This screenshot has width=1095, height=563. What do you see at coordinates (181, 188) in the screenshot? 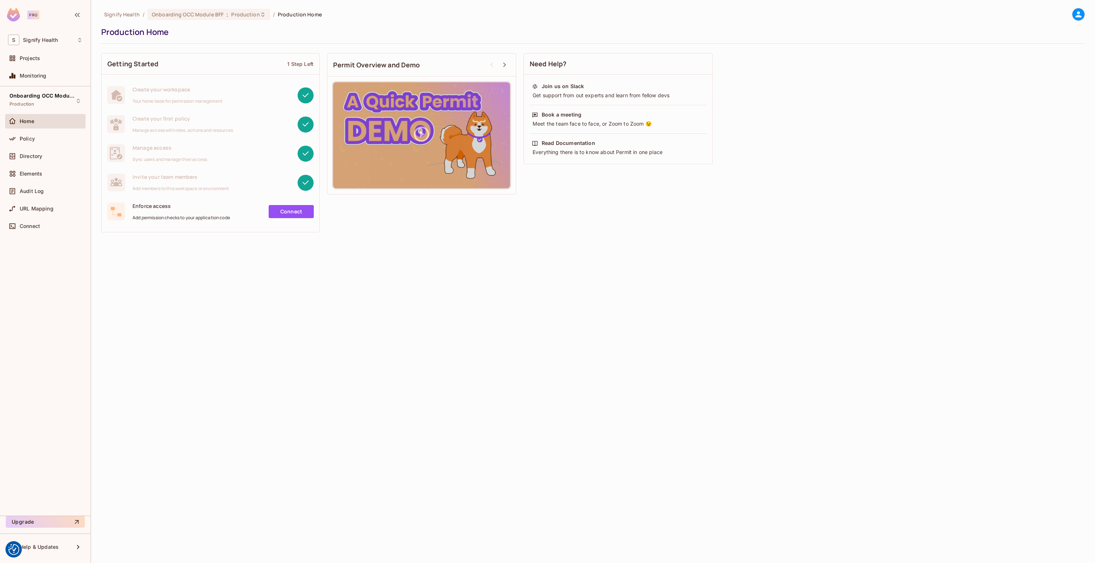
I see `span: Add members to this workspace or environment` at bounding box center [181, 188].